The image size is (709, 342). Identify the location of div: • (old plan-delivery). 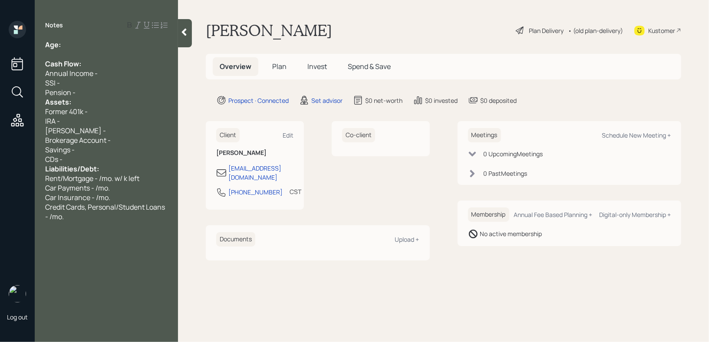
(595, 30).